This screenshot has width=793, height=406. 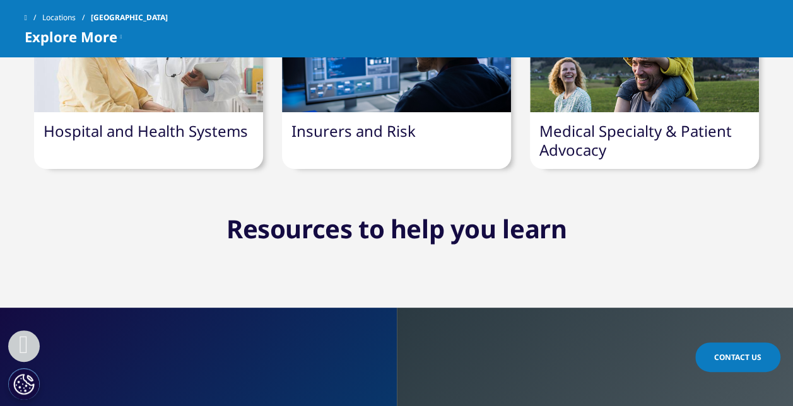 I want to click on a: Insurers and Risk, so click(x=353, y=131).